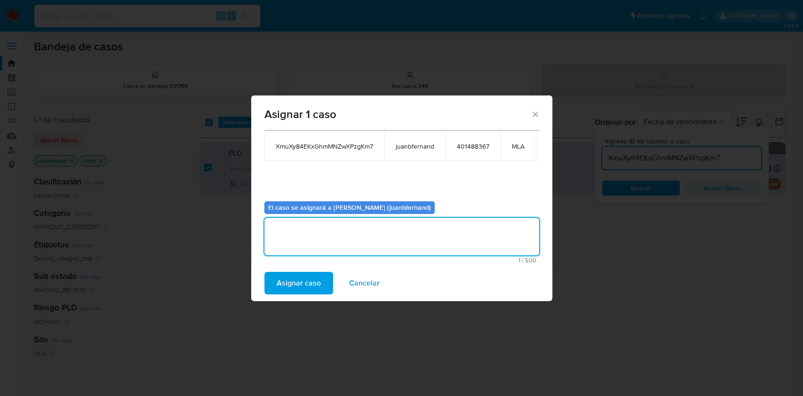 This screenshot has width=803, height=396. Describe the element at coordinates (299, 283) in the screenshot. I see `span: Asignar caso` at that location.